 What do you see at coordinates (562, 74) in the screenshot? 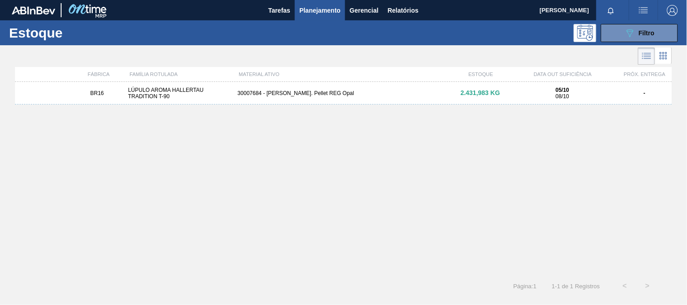
I see `div: DATA OUT SUFICIÊNCIA` at bounding box center [562, 74].